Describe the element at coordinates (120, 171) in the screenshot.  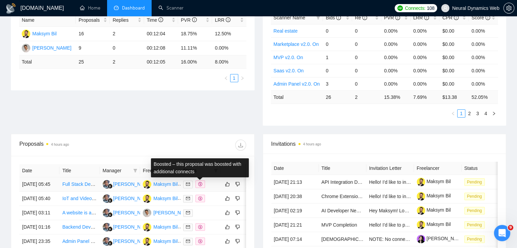
I see `th: Manager` at that location.